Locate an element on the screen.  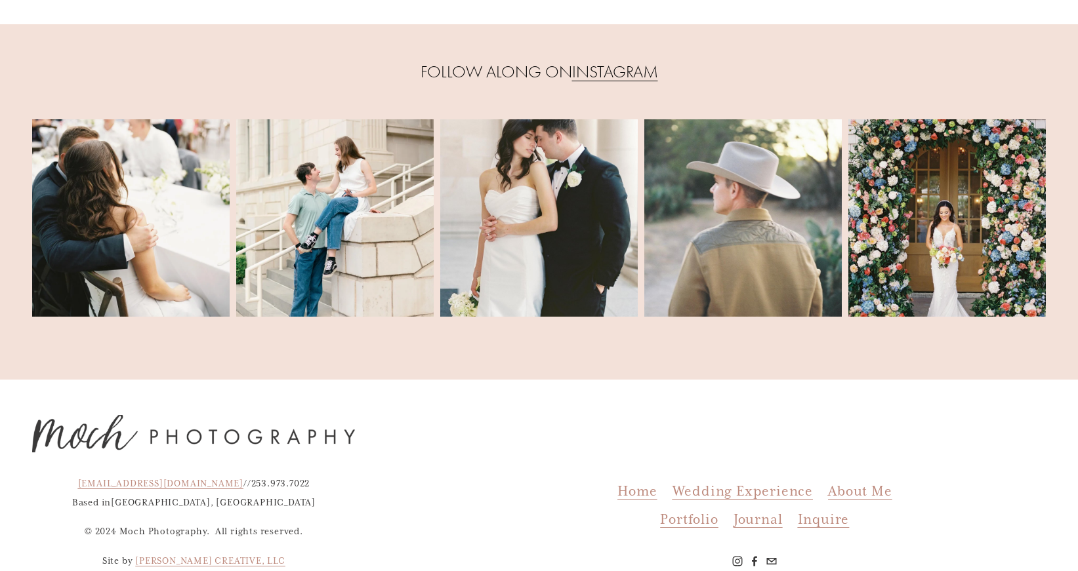
span: Journal is located at coordinates (758, 519).